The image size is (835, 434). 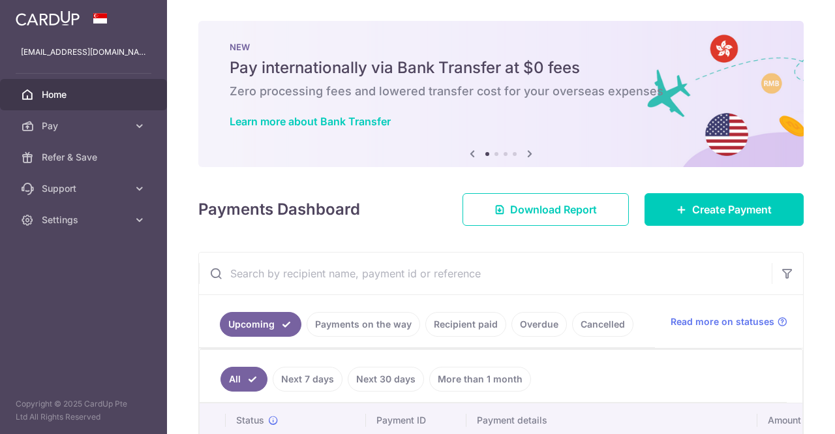 I want to click on a: Next 7 days, so click(x=307, y=379).